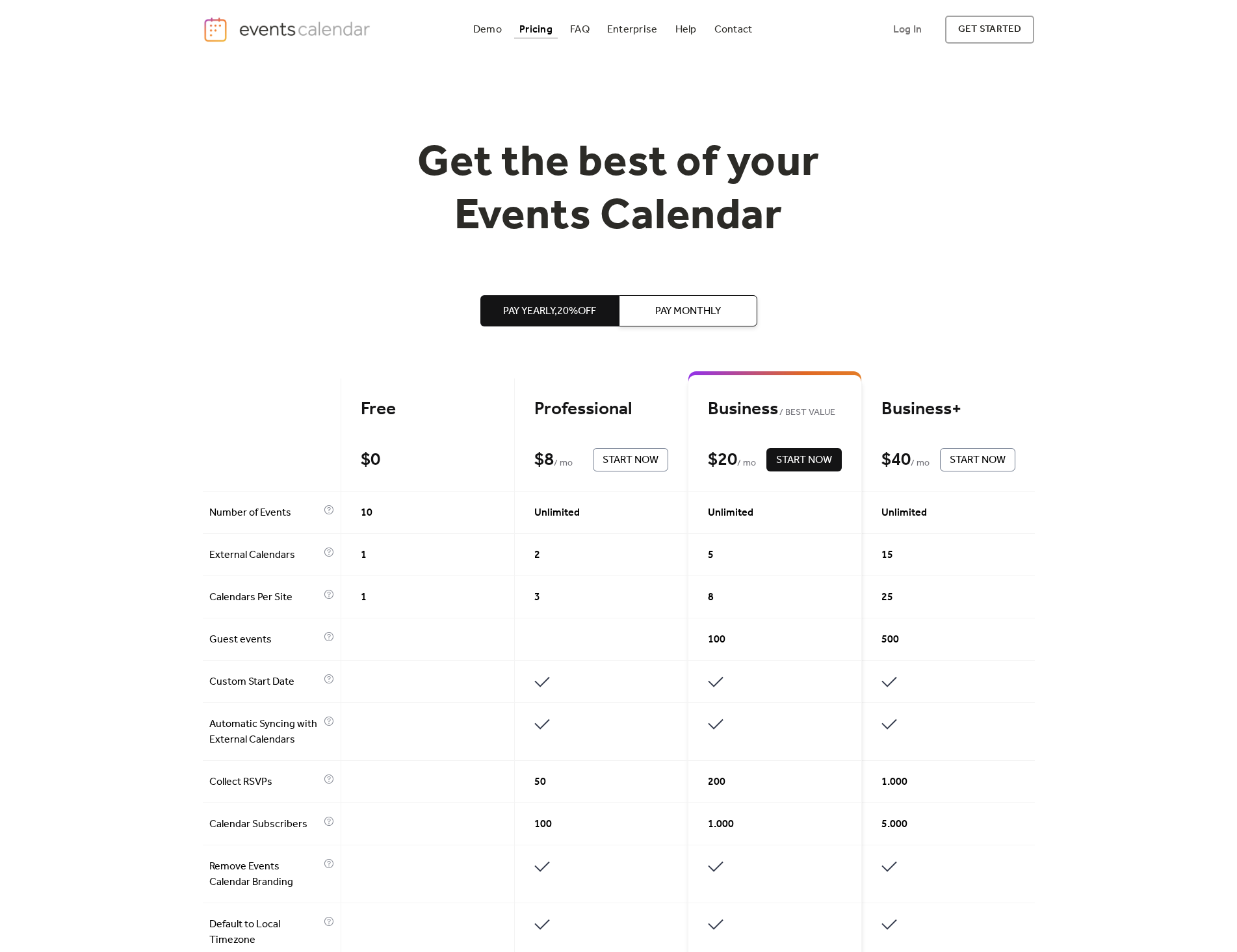  Describe the element at coordinates (888, 555) in the screenshot. I see `span: 15` at that location.